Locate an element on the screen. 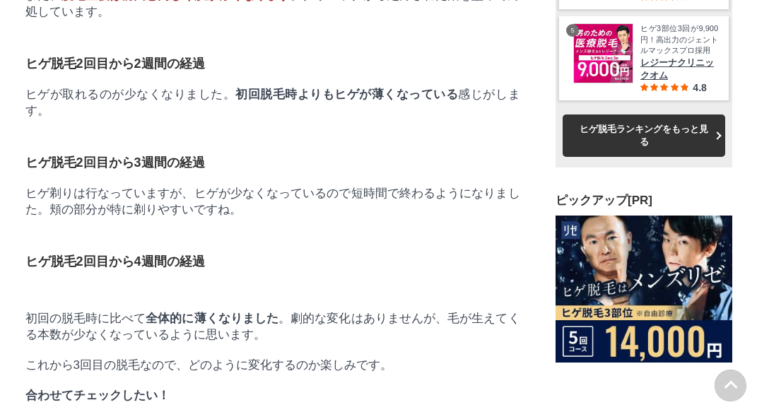 The height and width of the screenshot is (412, 757). img: PAGE UP is located at coordinates (730, 385).